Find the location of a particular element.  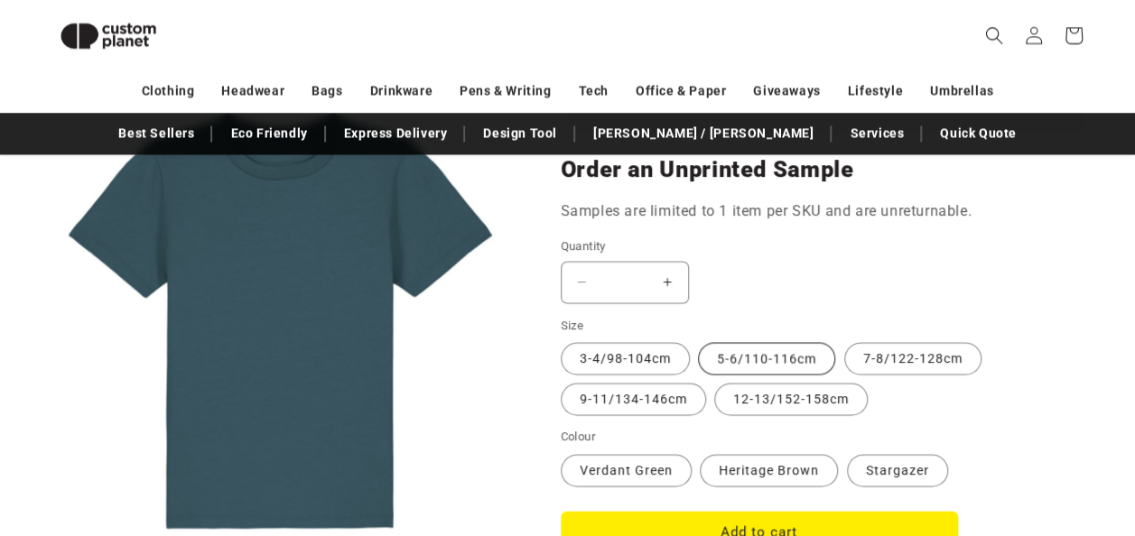

legend: Size is located at coordinates (573, 326).